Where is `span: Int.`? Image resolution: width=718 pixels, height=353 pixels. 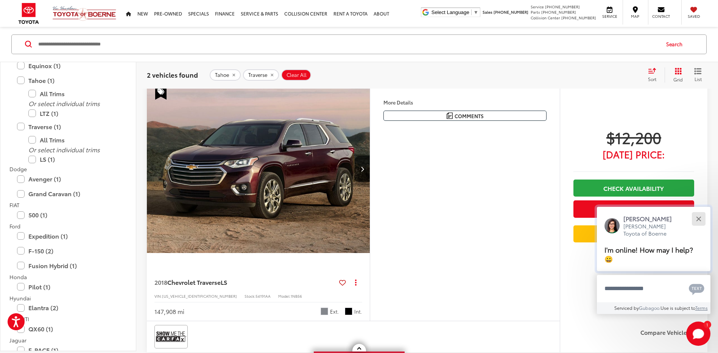 span: Int. is located at coordinates (358, 311).